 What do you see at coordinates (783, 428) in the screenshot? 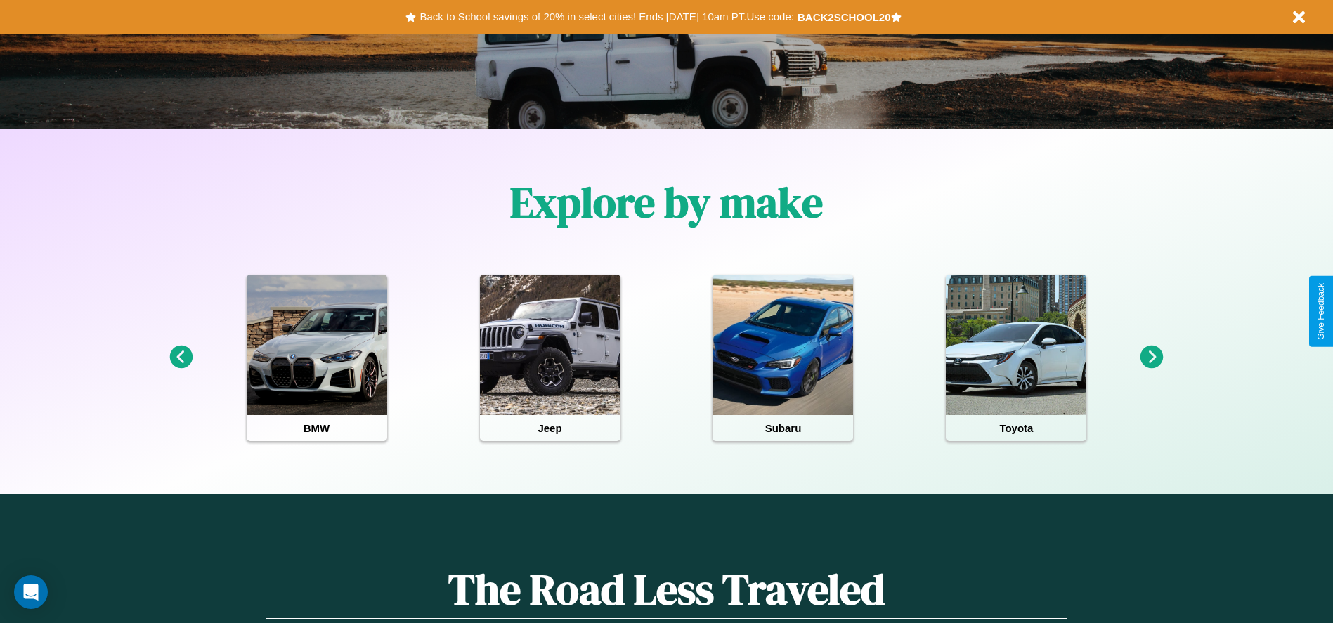
I see `h4: Subaru` at bounding box center [783, 428].